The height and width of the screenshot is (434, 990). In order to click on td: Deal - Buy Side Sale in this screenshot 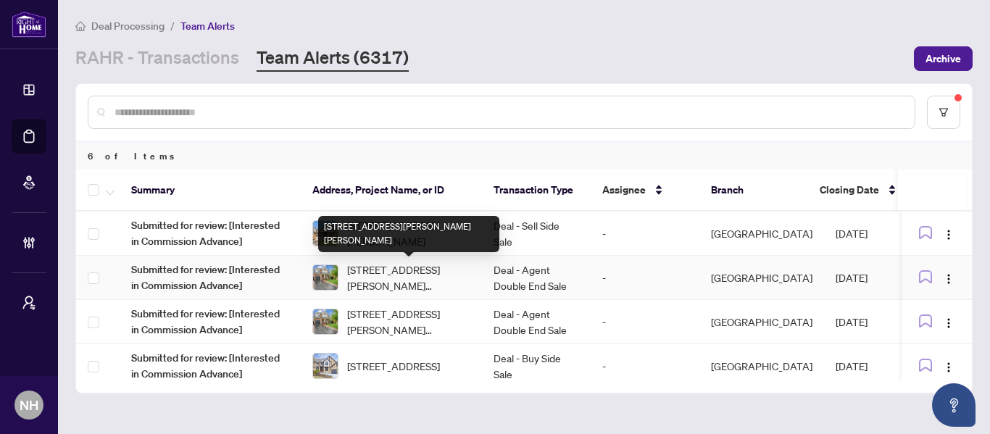, I will do `click(536, 366)`.